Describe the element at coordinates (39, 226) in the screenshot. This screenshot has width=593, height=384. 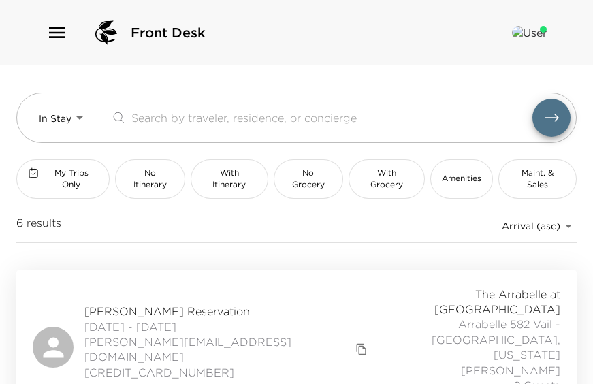
I see `span: 6 results` at that location.